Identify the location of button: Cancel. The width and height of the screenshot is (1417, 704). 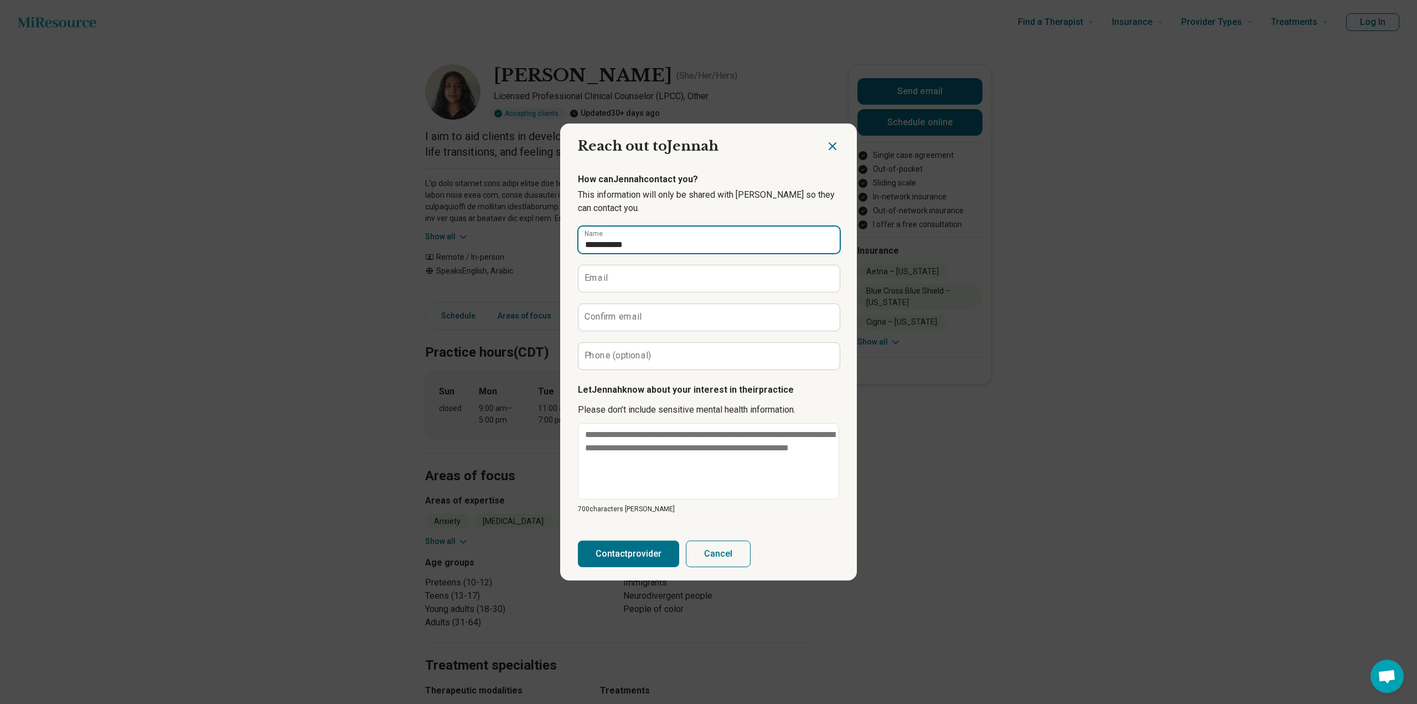
(718, 554).